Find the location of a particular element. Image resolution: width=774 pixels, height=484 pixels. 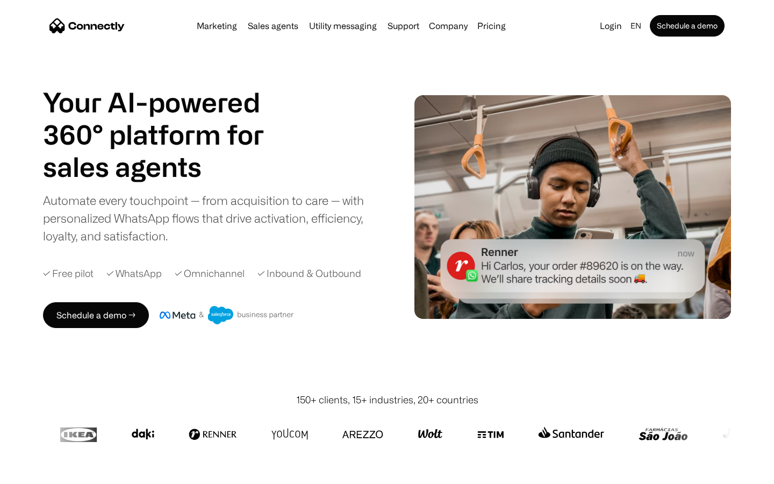

div: ✓ Omnichannel is located at coordinates (210, 273).